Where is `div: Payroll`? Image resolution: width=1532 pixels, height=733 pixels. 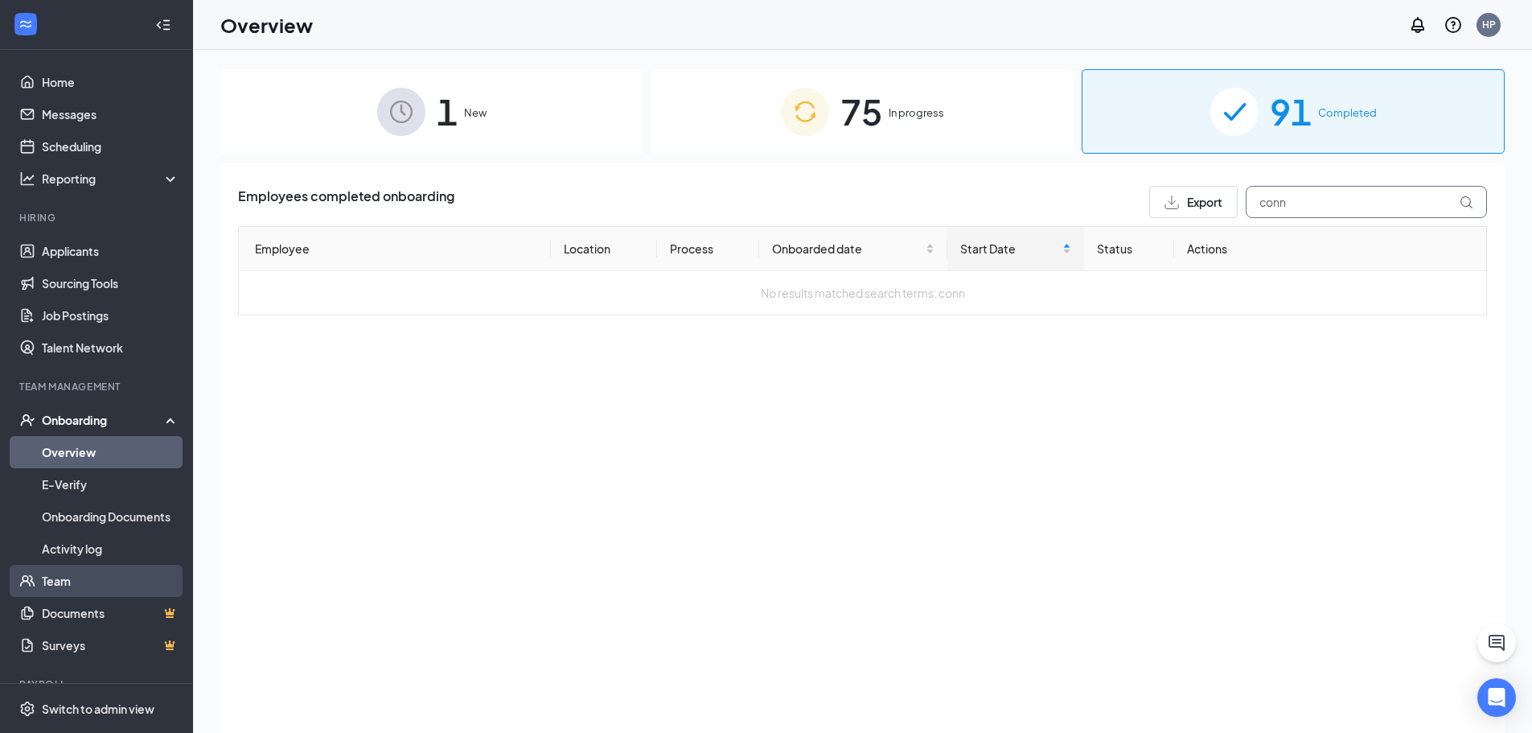 div: Payroll is located at coordinates (97, 683).